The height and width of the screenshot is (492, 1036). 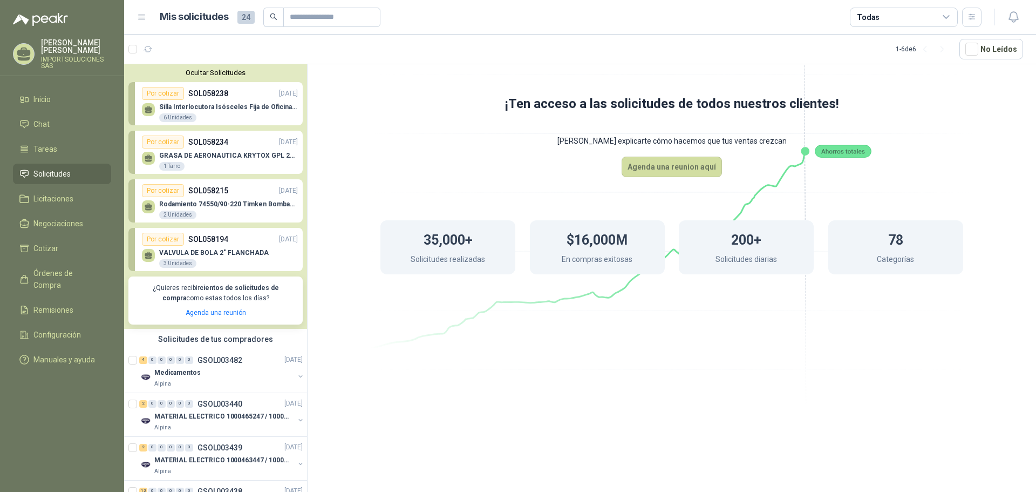 What do you see at coordinates (62, 199) in the screenshot?
I see `a: Licitaciones` at bounding box center [62, 199].